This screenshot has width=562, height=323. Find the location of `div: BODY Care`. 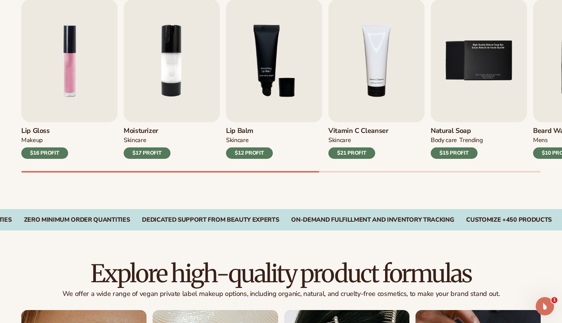

div: BODY Care is located at coordinates (444, 140).